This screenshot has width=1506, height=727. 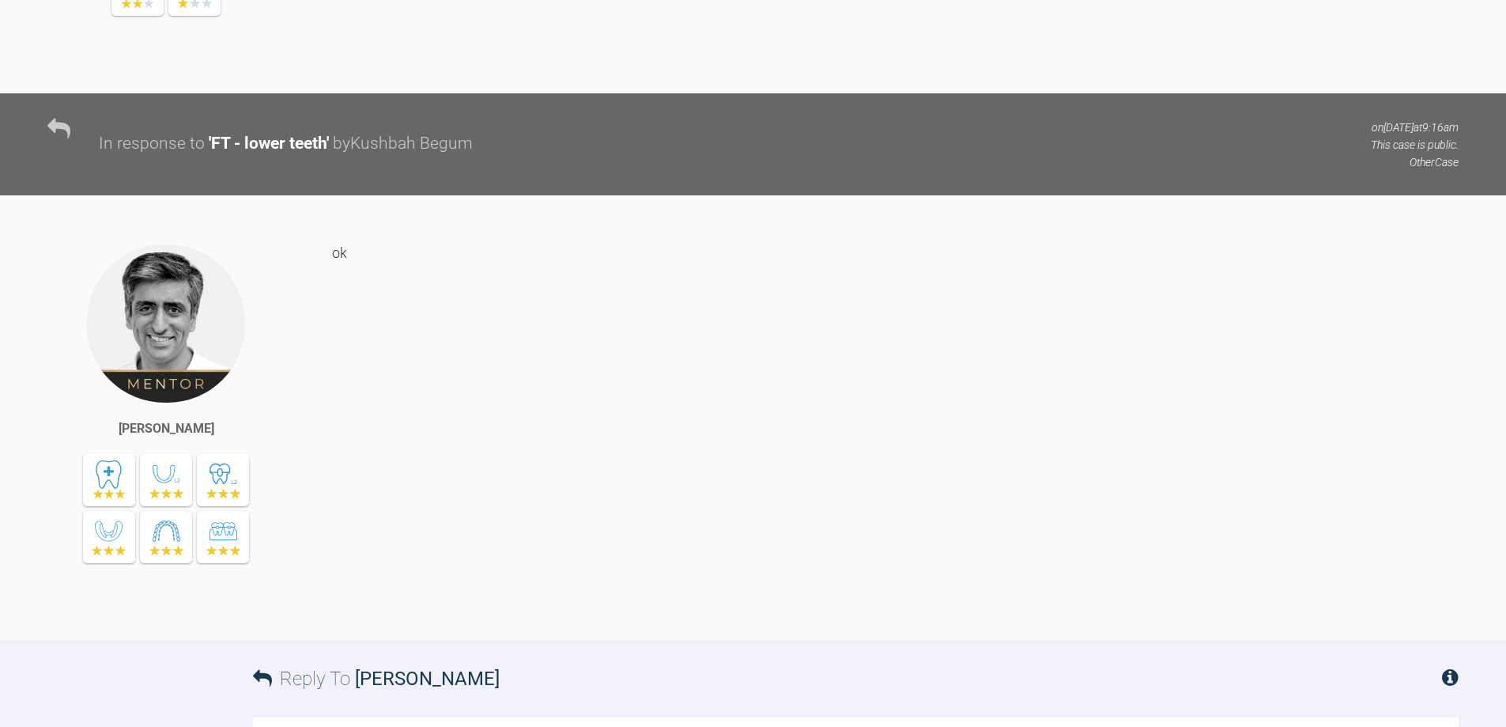 What do you see at coordinates (166, 323) in the screenshot?
I see `img: Asif Chatoo` at bounding box center [166, 323].